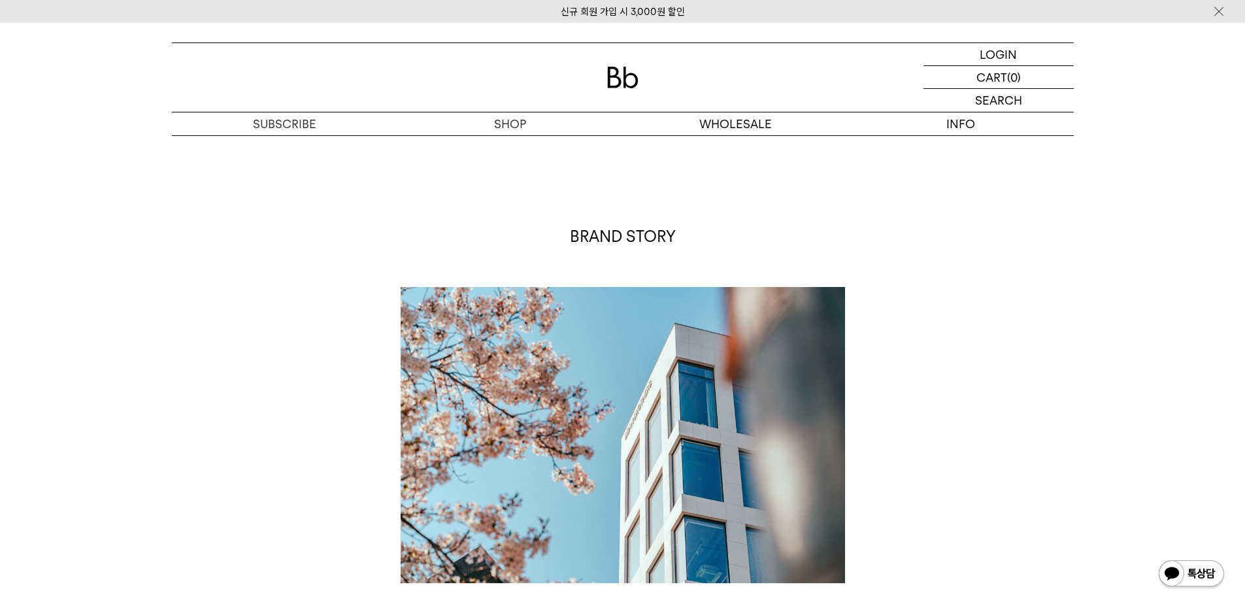 This screenshot has width=1245, height=610. I want to click on p: INFO, so click(961, 124).